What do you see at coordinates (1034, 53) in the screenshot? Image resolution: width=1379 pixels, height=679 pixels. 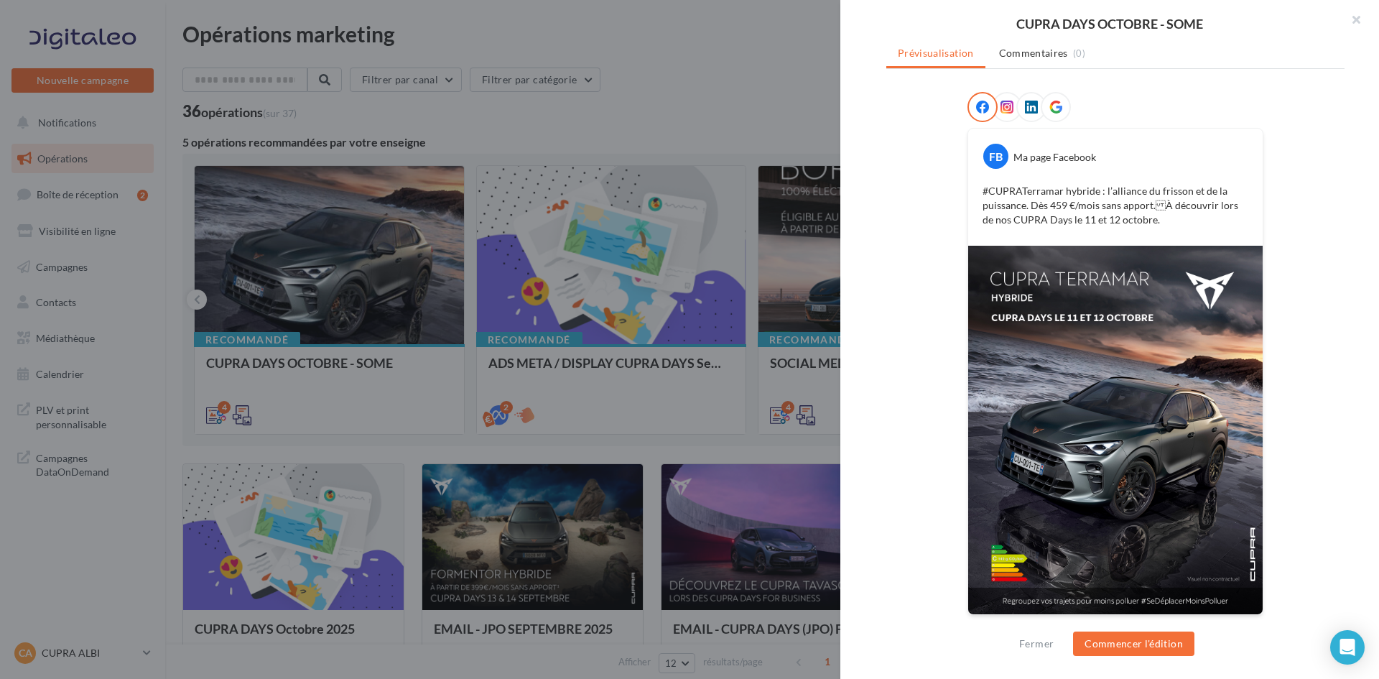 I see `span: Commentaires` at bounding box center [1034, 53].